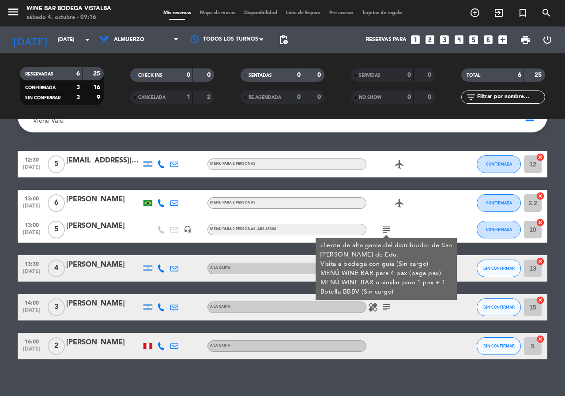 The image size is (565, 396). Describe the element at coordinates (69, 18) in the screenshot. I see `div: sábado 4. octubre - 09:16` at that location.